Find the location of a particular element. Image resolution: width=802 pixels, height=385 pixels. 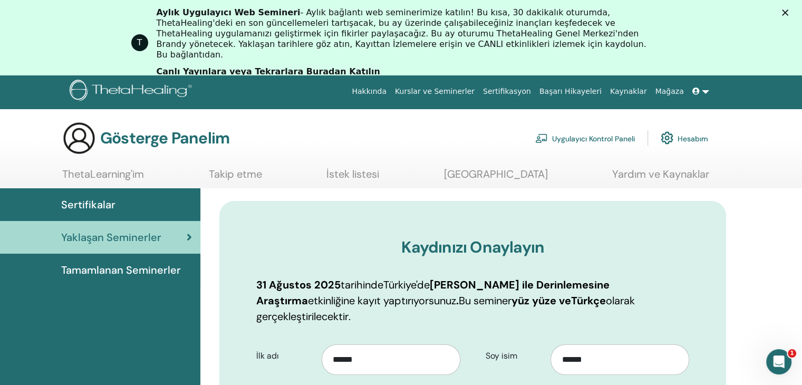

a: Başarı Hikayeleri is located at coordinates (570, 91).